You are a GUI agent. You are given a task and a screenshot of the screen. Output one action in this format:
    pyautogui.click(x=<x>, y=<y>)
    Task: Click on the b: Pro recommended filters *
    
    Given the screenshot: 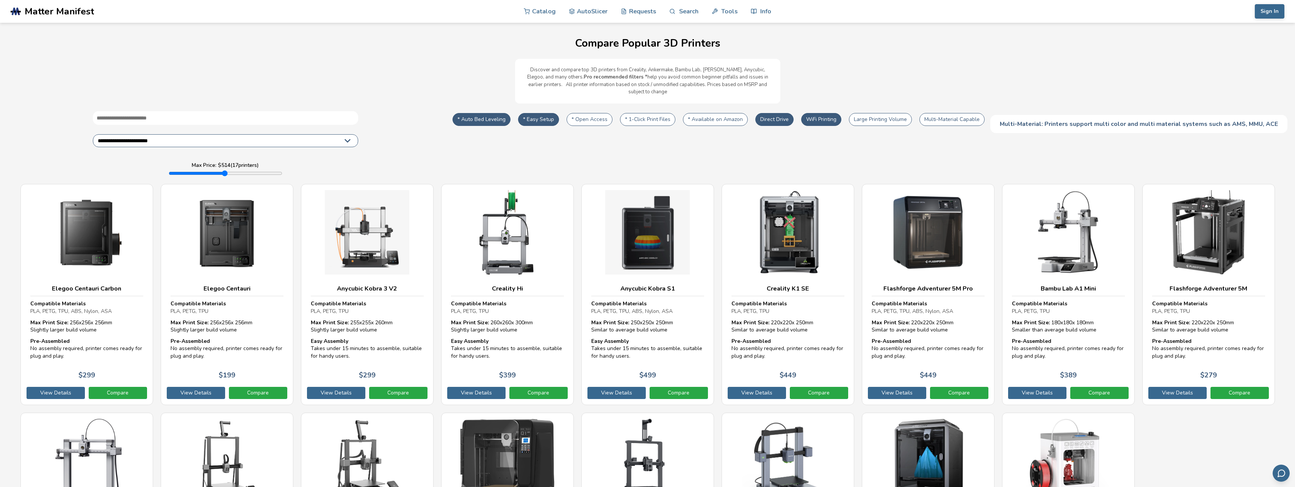 What is the action you would take?
    pyautogui.click(x=616, y=77)
    